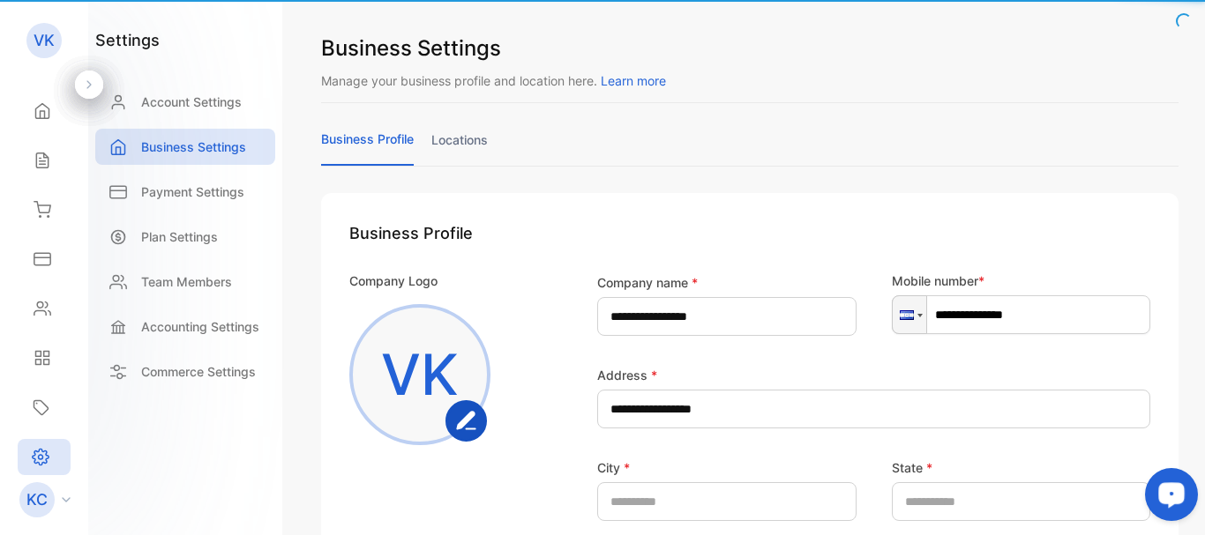  Describe the element at coordinates (185, 371) in the screenshot. I see `a: Commerce Settings` at that location.